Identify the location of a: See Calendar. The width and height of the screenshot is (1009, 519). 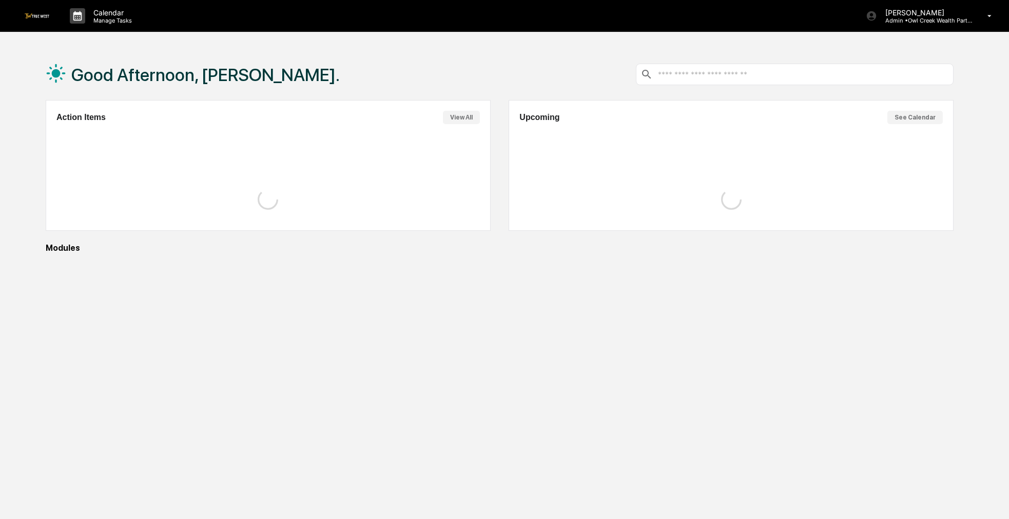
(915, 117).